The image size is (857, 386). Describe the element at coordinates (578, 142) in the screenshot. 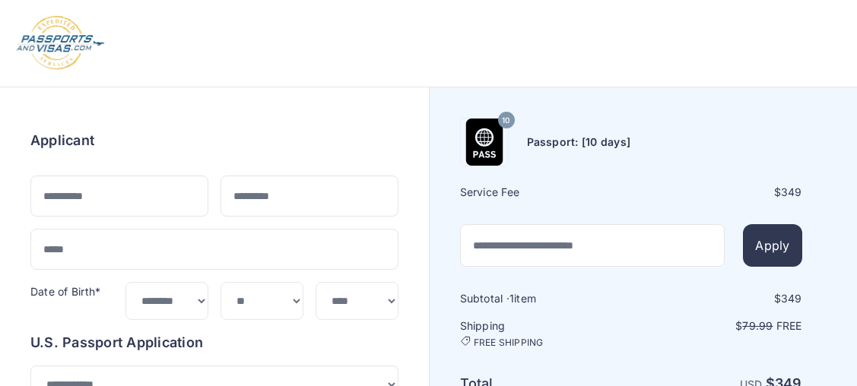

I see `h6: Passport: [10 days]` at that location.